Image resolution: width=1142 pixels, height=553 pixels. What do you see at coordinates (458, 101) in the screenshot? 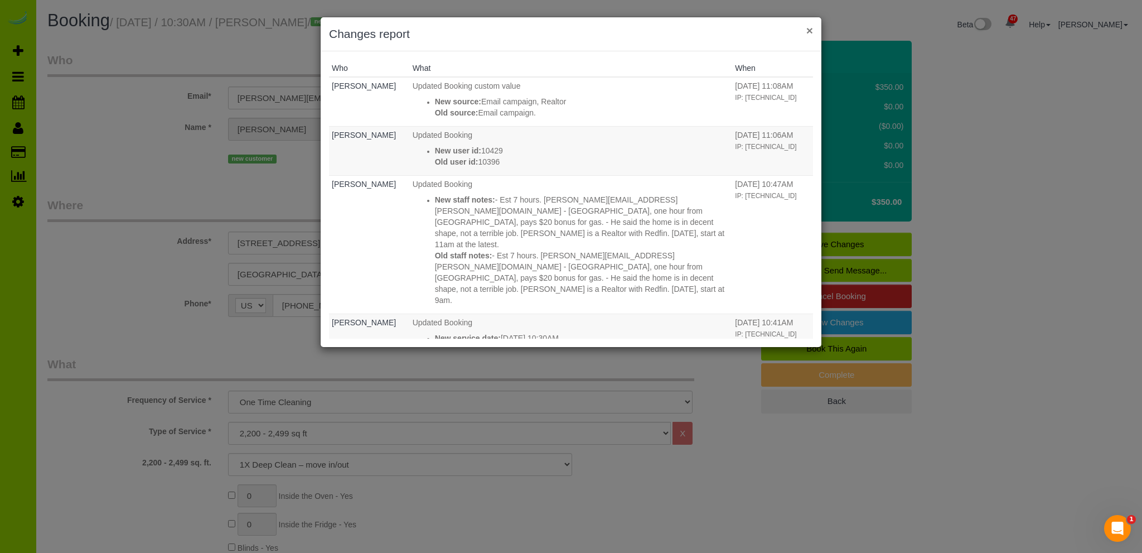
I see `strong: New source:` at bounding box center [458, 101].